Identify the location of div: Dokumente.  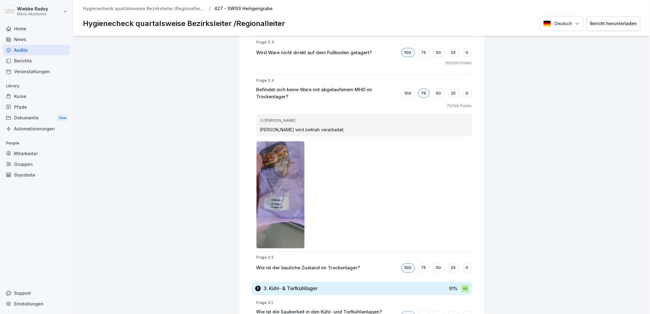
(36, 118).